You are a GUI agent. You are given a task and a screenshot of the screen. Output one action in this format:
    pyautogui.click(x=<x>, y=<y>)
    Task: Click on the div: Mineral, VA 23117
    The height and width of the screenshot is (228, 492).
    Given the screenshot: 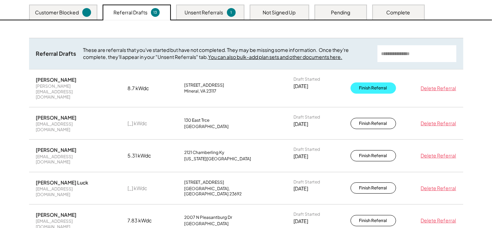 What is the action you would take?
    pyautogui.click(x=201, y=91)
    